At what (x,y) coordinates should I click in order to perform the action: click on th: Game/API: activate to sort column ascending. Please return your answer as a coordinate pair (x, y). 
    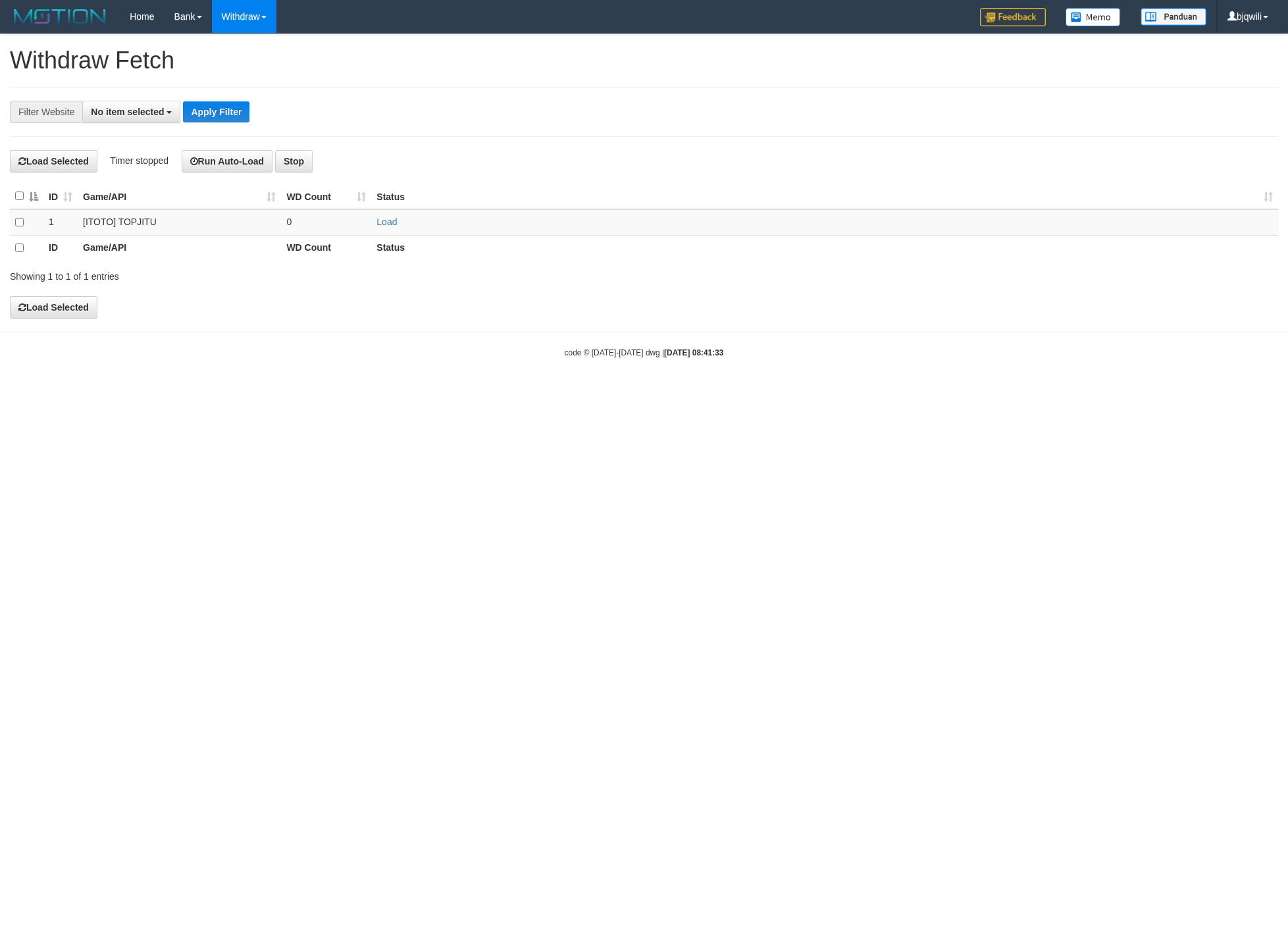
    Looking at the image, I should click on (179, 196).